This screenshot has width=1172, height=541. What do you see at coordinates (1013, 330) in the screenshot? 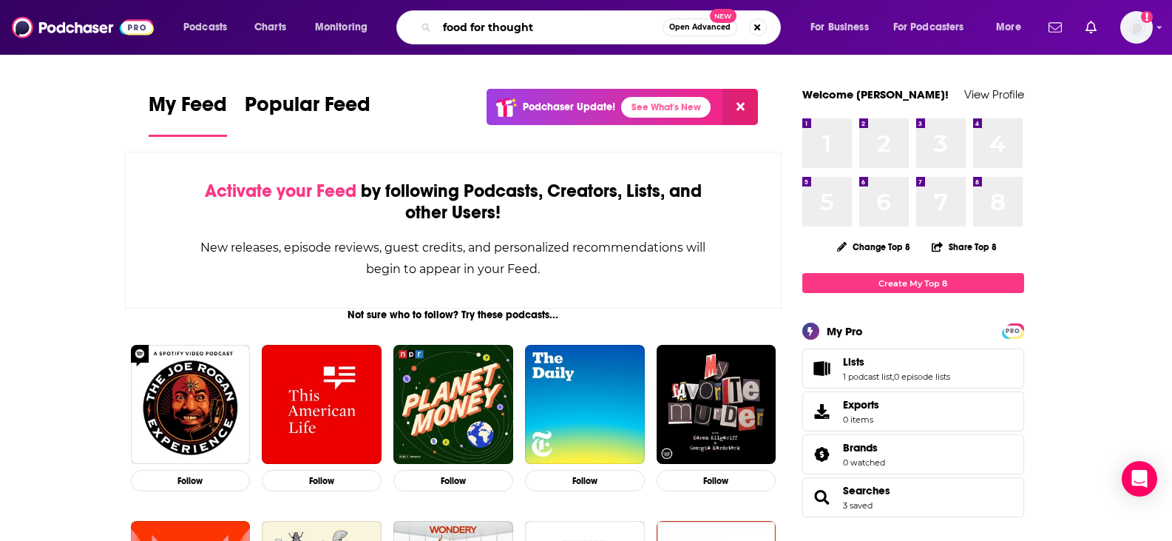
I see `a: PRO` at bounding box center [1013, 330].